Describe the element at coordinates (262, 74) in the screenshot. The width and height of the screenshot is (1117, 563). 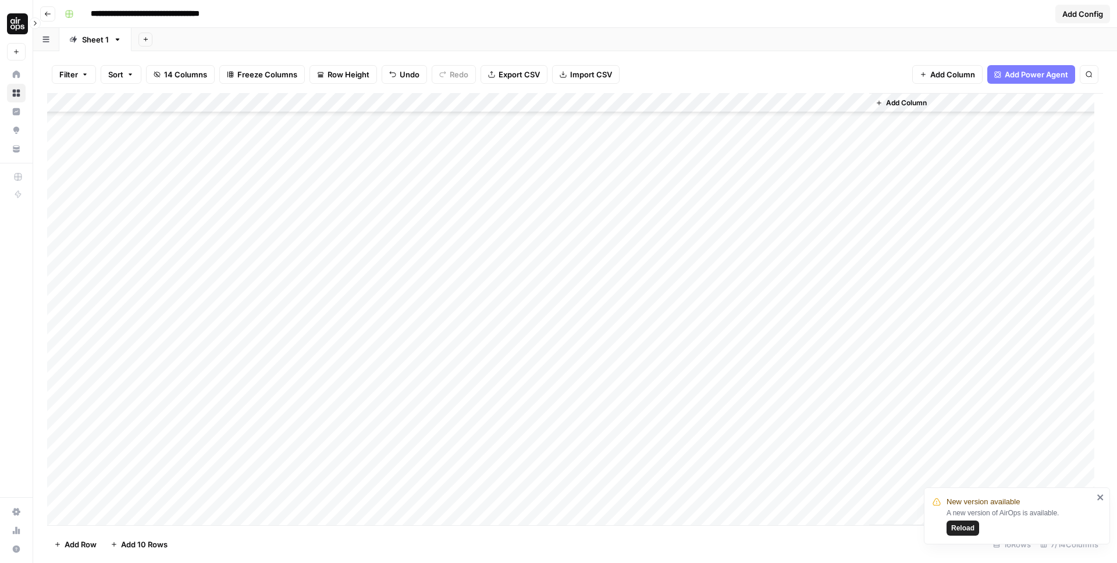
I see `button: Freeze Columns` at that location.